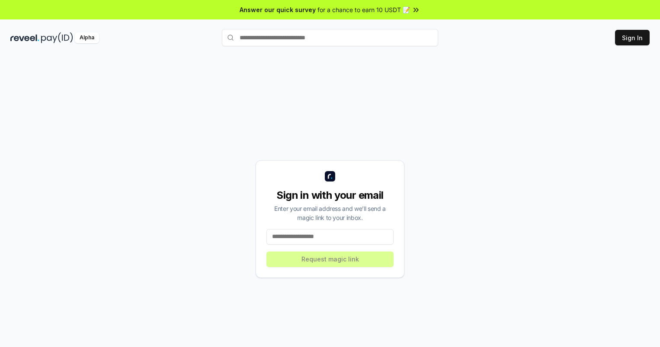 The height and width of the screenshot is (347, 660). I want to click on div: Sign in with your email, so click(330, 195).